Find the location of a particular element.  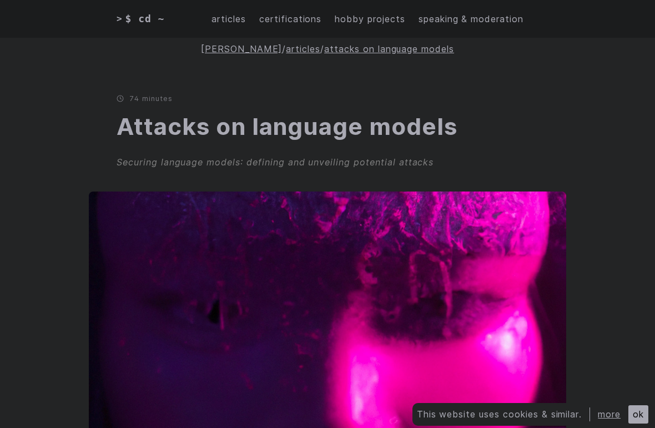

div: Securing language models: defining and unveiling potential attacks is located at coordinates (328, 162).